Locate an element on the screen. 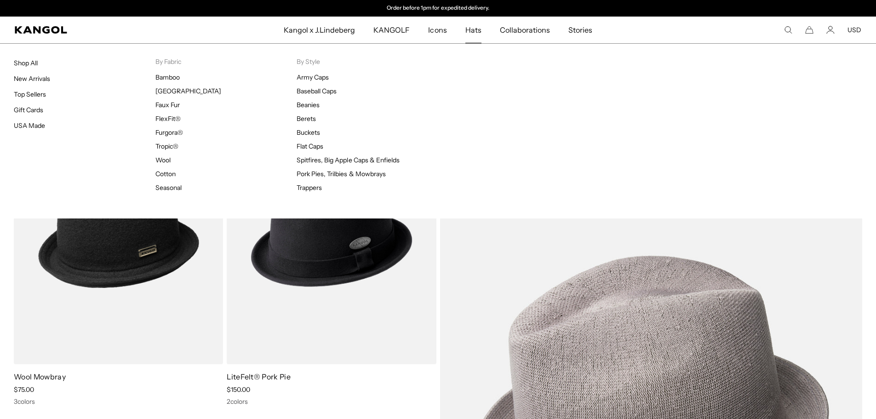 The height and width of the screenshot is (419, 876). span: Hats is located at coordinates (473, 30).